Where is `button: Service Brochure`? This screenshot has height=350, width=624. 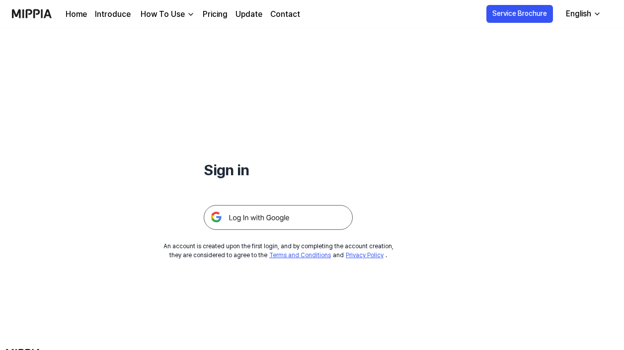
button: Service Brochure is located at coordinates (520, 14).